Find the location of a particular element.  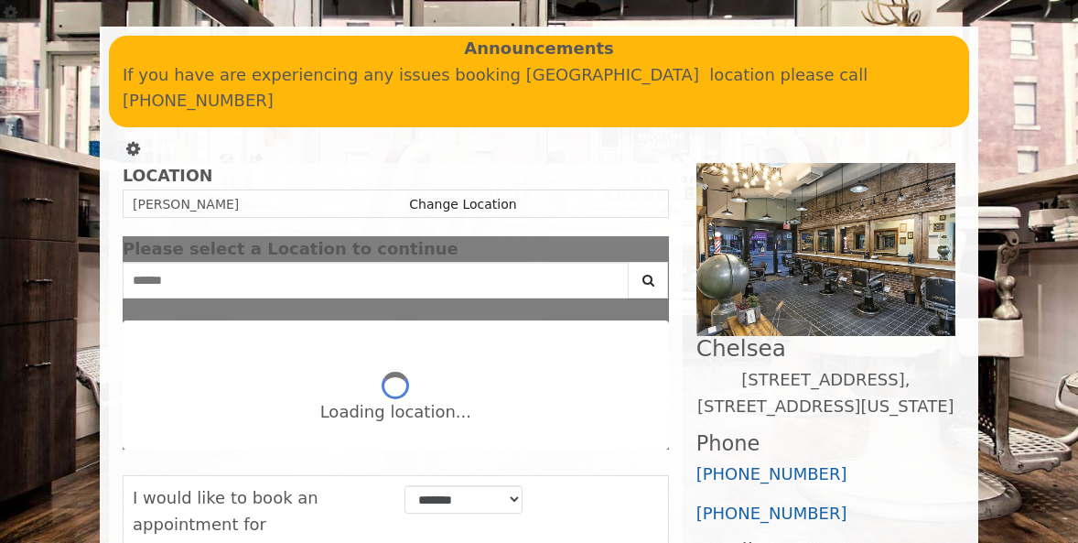

span: Please select a Location to continue is located at coordinates (290, 248).